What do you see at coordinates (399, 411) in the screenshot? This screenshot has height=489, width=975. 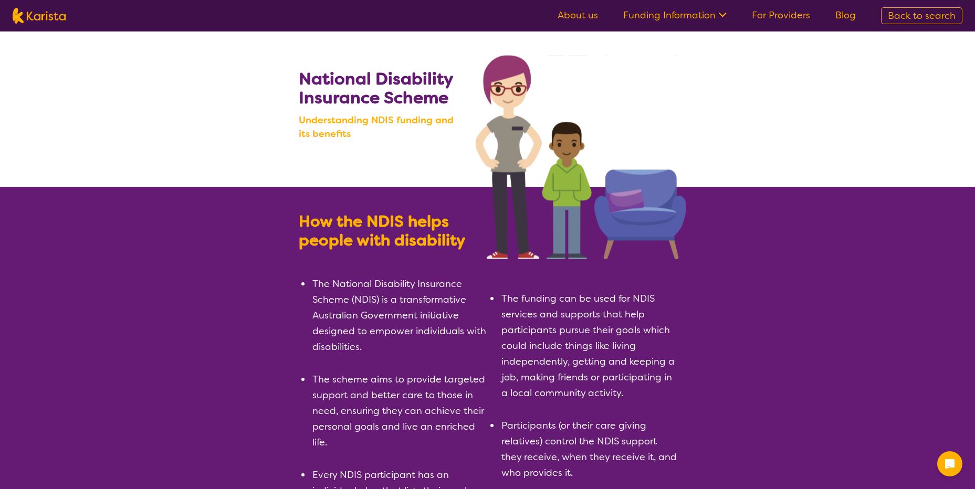 I see `li: The scheme aims to provide targeted support and better care to those in need, ensuring they can a...` at bounding box center [399, 411].